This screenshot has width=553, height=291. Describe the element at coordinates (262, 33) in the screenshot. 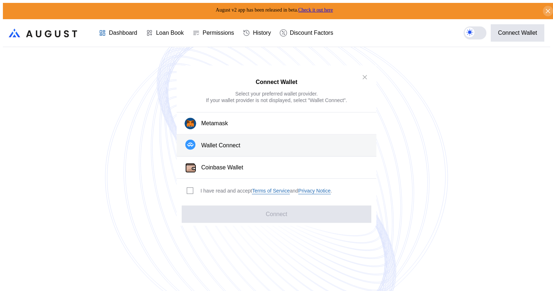

I see `div: History` at that location.